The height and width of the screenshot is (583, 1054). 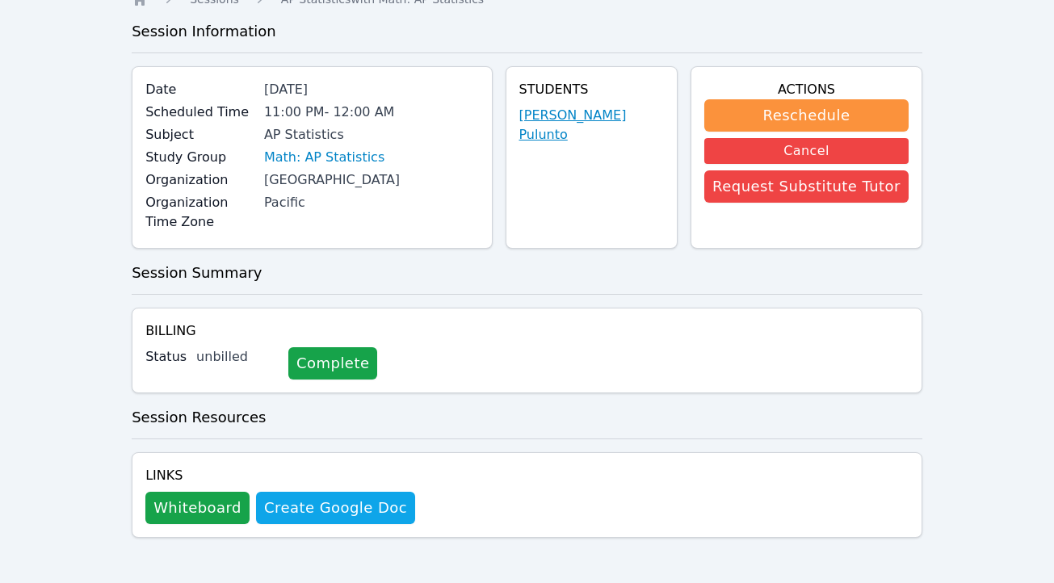 I want to click on button: Whiteboard, so click(x=197, y=508).